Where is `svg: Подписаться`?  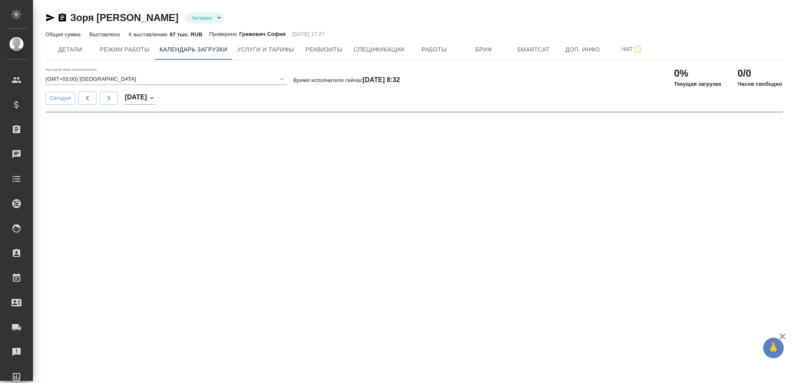 svg: Подписаться is located at coordinates (638, 50).